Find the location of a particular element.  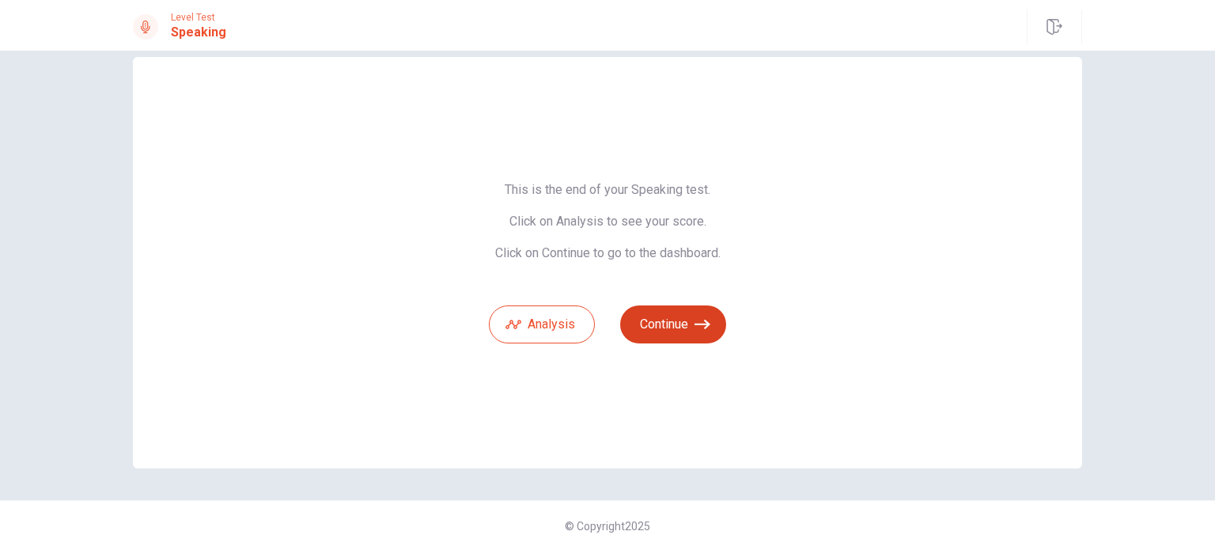

span: Level Test is located at coordinates (198, 17).